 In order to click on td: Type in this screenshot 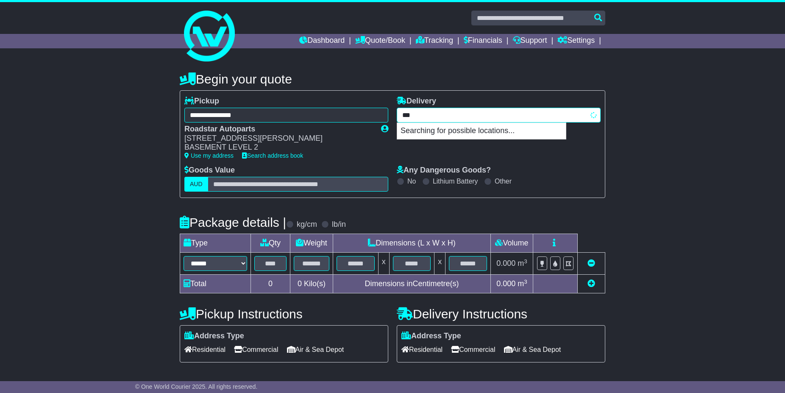, I will do `click(215, 243)`.